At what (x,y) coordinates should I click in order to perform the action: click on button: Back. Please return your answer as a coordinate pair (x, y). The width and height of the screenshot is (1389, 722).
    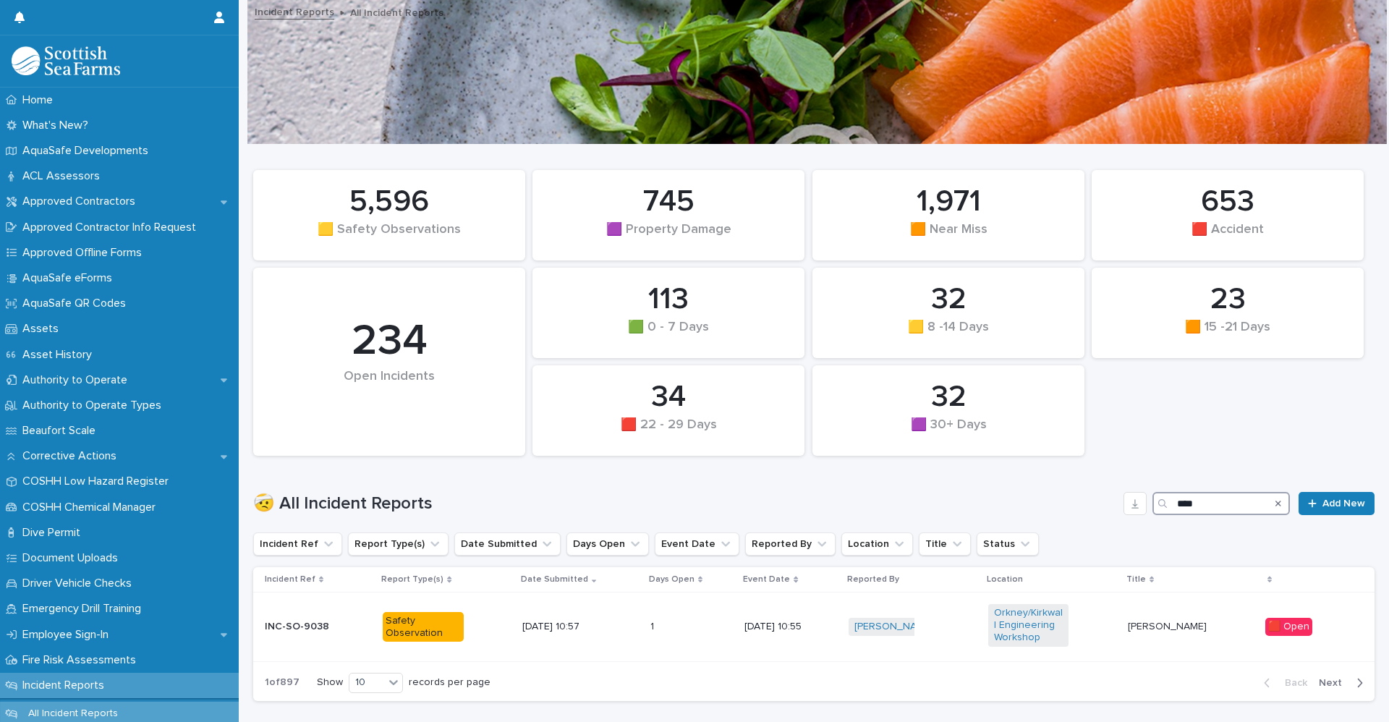
    Looking at the image, I should click on (1282, 683).